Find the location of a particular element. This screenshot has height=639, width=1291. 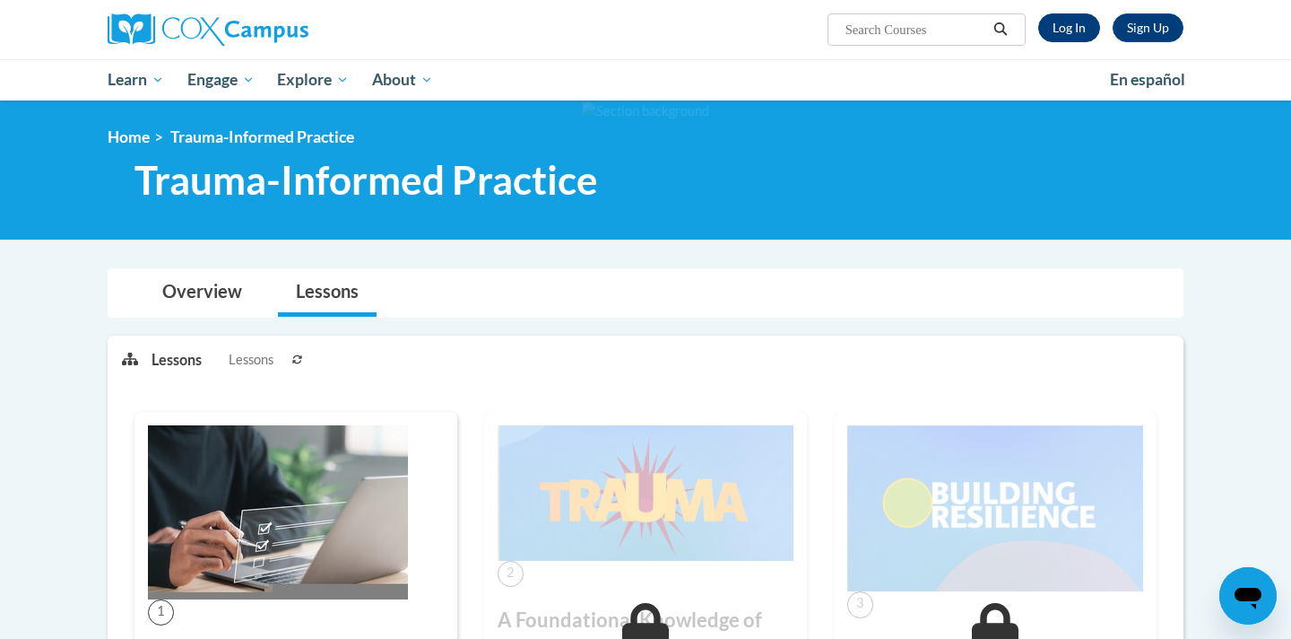

a: Cox Campus is located at coordinates (278, 30).